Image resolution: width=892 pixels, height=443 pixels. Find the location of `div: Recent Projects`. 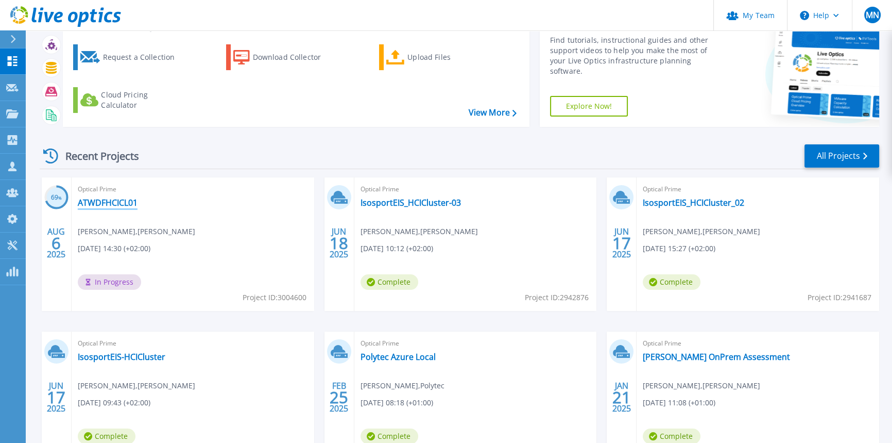

div: Recent Projects is located at coordinates (96, 156).